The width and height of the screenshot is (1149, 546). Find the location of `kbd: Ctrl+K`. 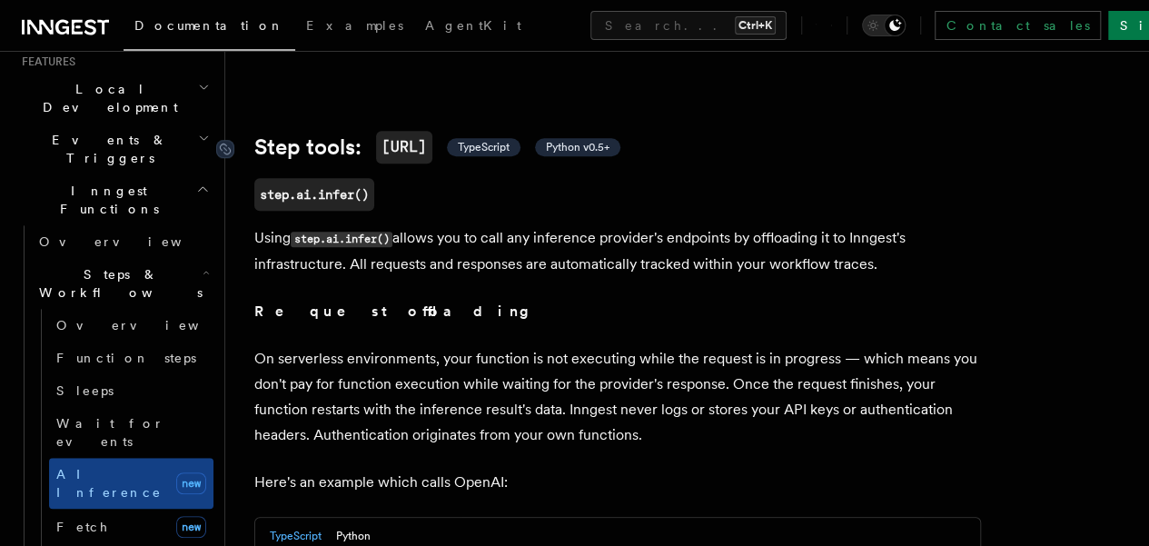

kbd: Ctrl+K is located at coordinates (755, 25).